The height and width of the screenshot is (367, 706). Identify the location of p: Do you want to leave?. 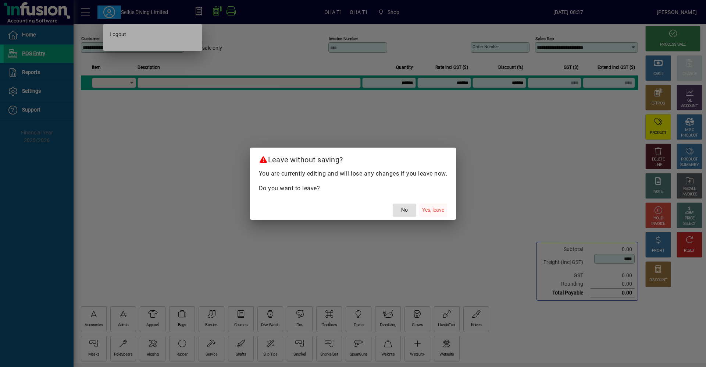
(353, 188).